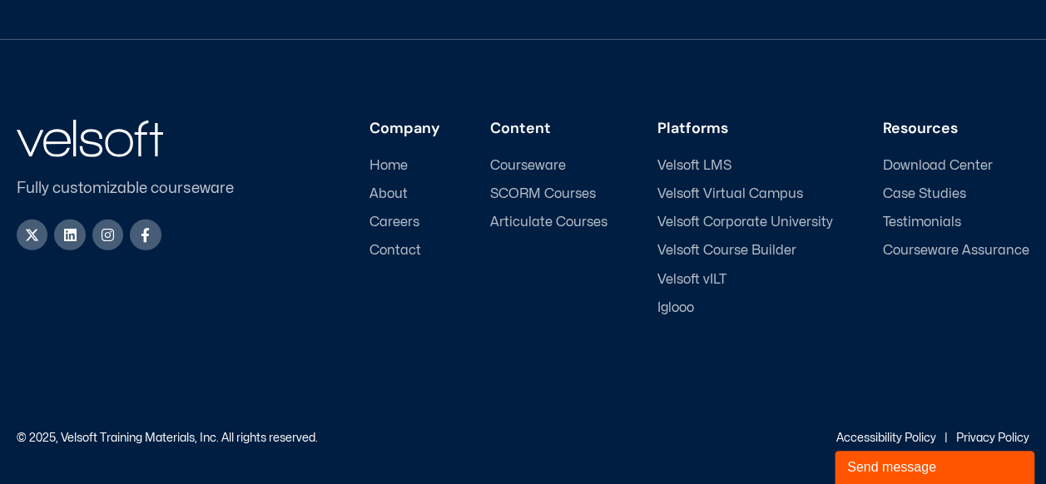 Image resolution: width=1046 pixels, height=484 pixels. What do you see at coordinates (993, 438) in the screenshot?
I see `a: Privacy Policy` at bounding box center [993, 438].